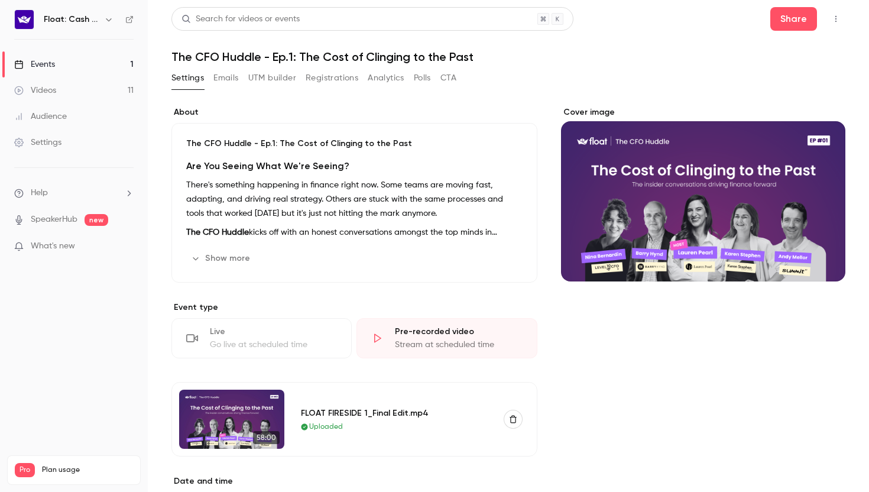 This screenshot has width=869, height=492. Describe the element at coordinates (703, 194) in the screenshot. I see `section: Cover image` at that location.